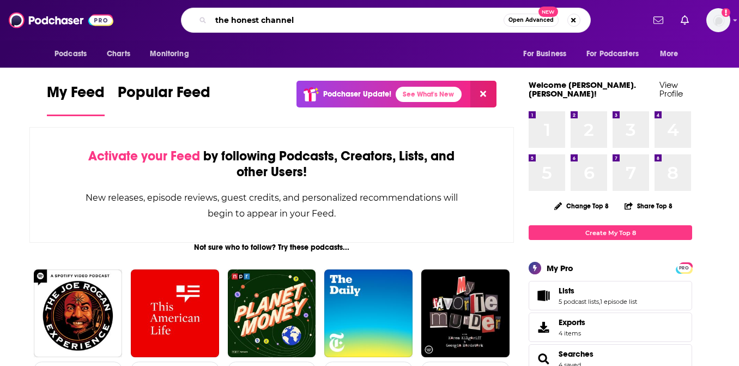 The image size is (739, 366). I want to click on button: Open AdvancedNew, so click(531, 20).